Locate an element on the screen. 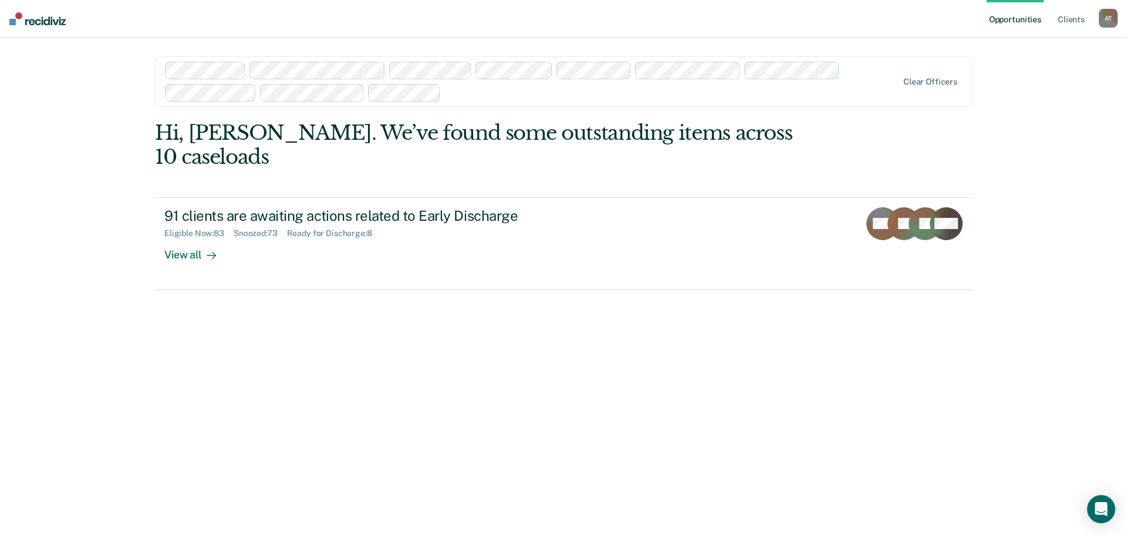 Image resolution: width=1127 pixels, height=535 pixels. div: 91 clients are awaiting actions related to Early Discharge is located at coordinates (370, 215).